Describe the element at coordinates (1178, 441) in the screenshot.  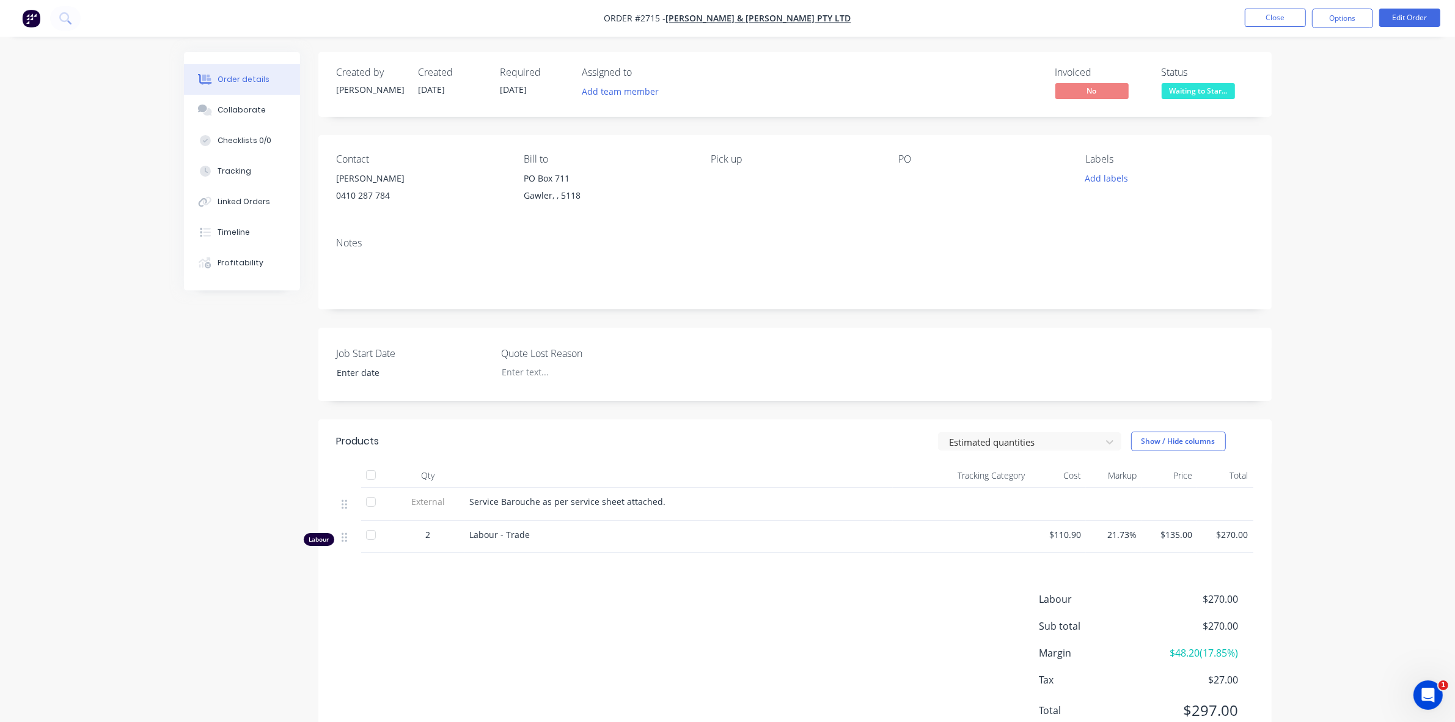
I see `button: Show / Hide columns` at that location.